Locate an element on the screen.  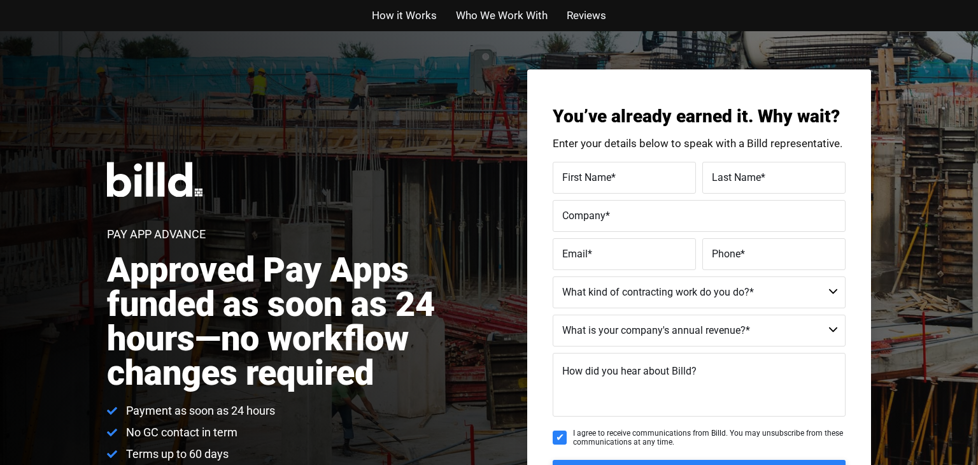
span: Company is located at coordinates (584, 215).